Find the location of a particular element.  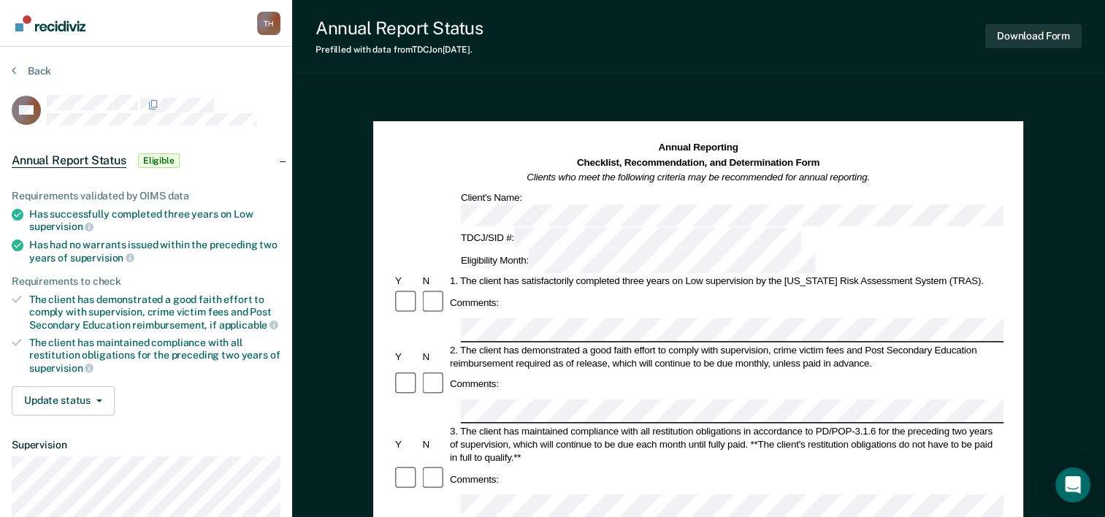

em: Clients who meet the following criteria may be recommended for annual reporting. is located at coordinates (699, 177).